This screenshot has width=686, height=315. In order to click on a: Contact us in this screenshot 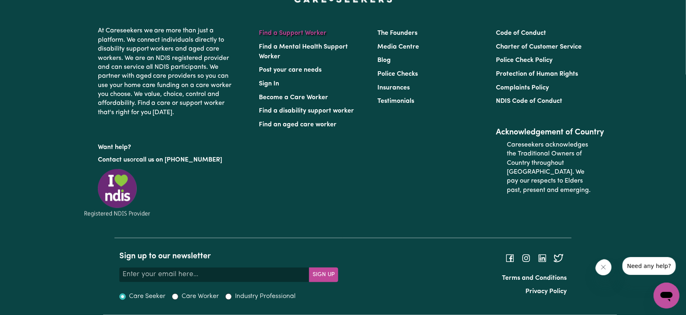, I will do `click(114, 160)`.